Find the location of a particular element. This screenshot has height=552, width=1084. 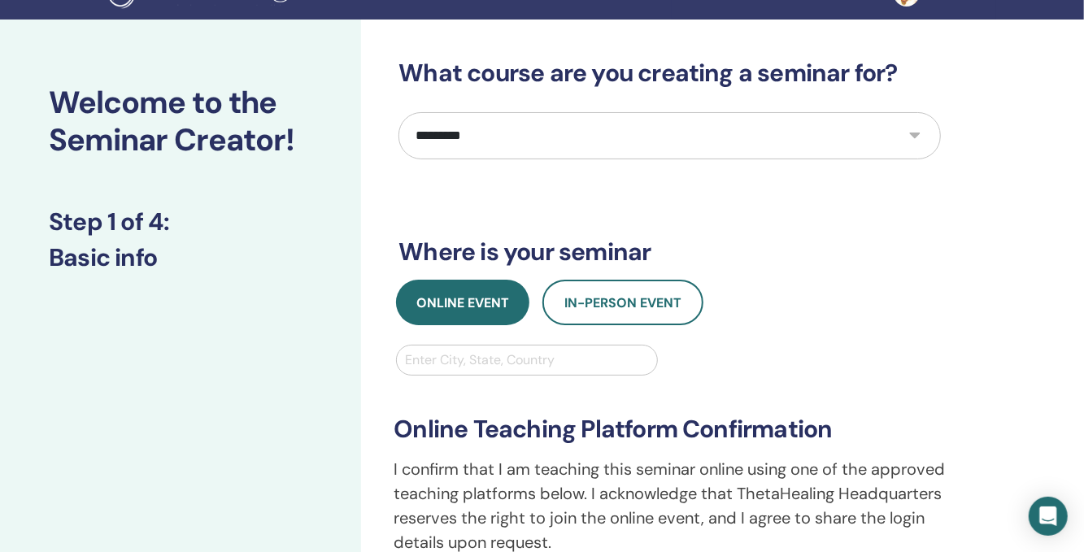

h3: Online Teaching Platform Confirmation is located at coordinates (669, 429).